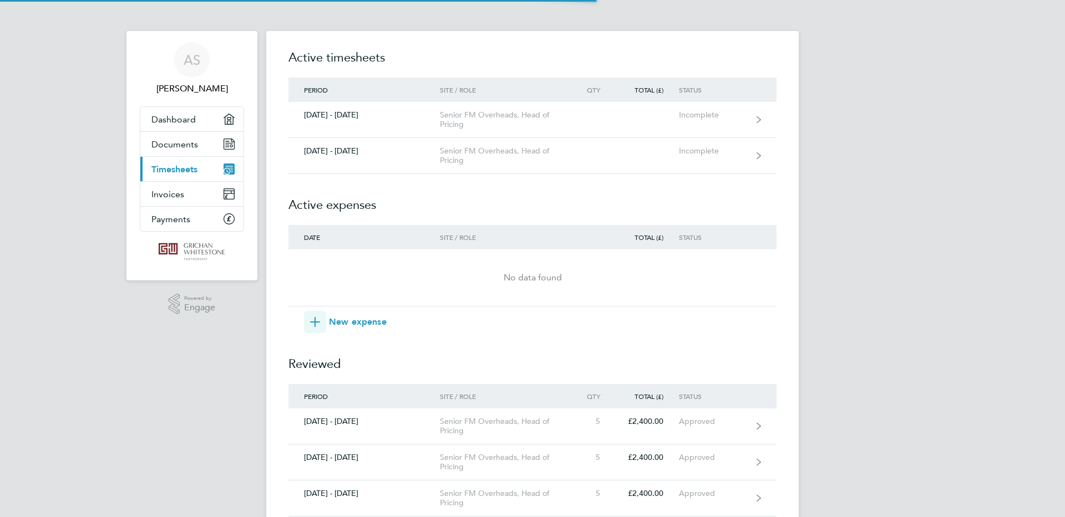 The height and width of the screenshot is (517, 1065). What do you see at coordinates (345, 322) in the screenshot?
I see `button: New expense` at bounding box center [345, 322].